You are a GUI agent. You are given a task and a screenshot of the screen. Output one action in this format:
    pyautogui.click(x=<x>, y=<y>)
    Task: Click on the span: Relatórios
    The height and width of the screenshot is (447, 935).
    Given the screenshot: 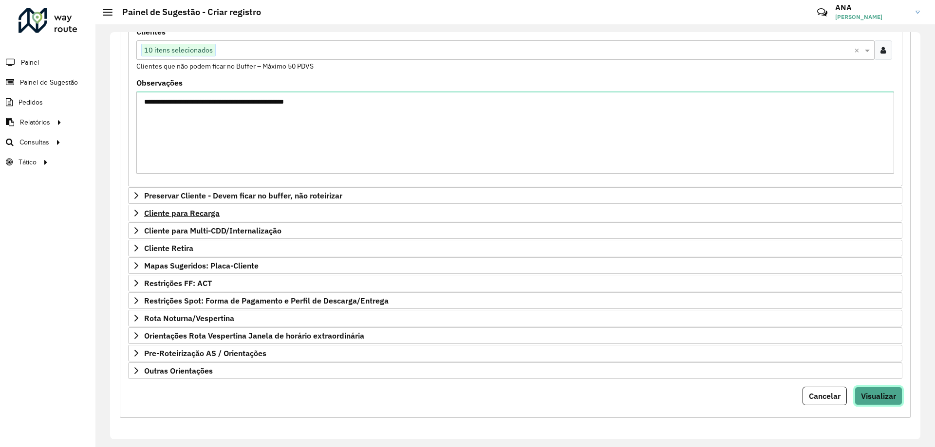 What is the action you would take?
    pyautogui.click(x=35, y=122)
    